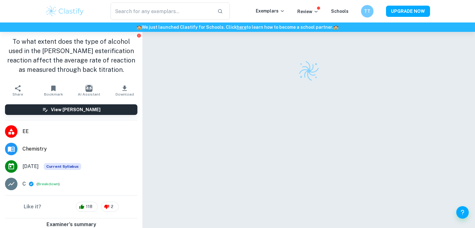  What do you see at coordinates (63, 167) in the screenshot?
I see `span: Current Syllabus` at bounding box center [63, 167].